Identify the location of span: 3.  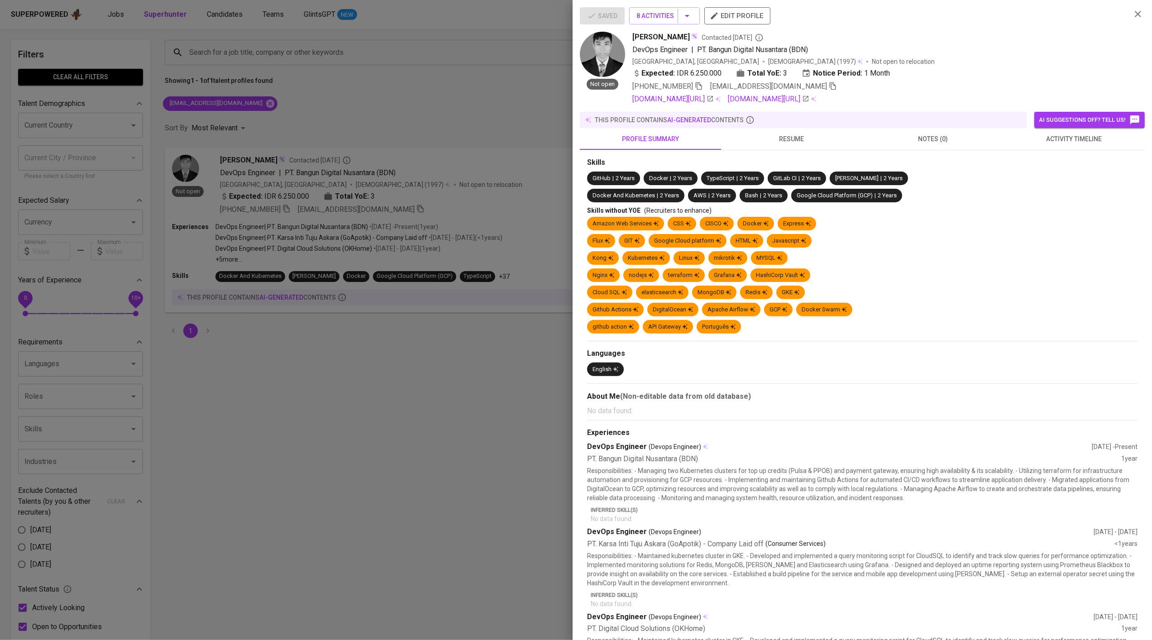
(785, 73).